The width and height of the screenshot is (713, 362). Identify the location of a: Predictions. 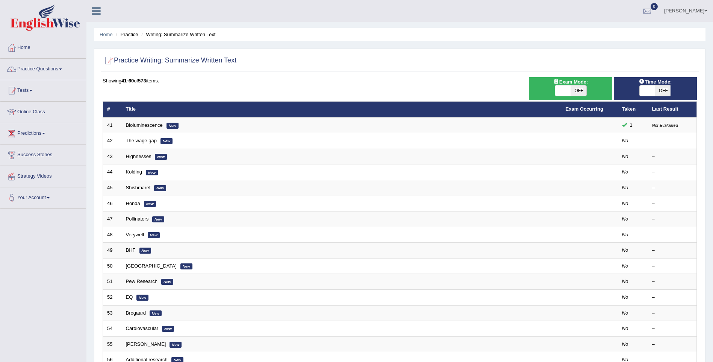
(43, 132).